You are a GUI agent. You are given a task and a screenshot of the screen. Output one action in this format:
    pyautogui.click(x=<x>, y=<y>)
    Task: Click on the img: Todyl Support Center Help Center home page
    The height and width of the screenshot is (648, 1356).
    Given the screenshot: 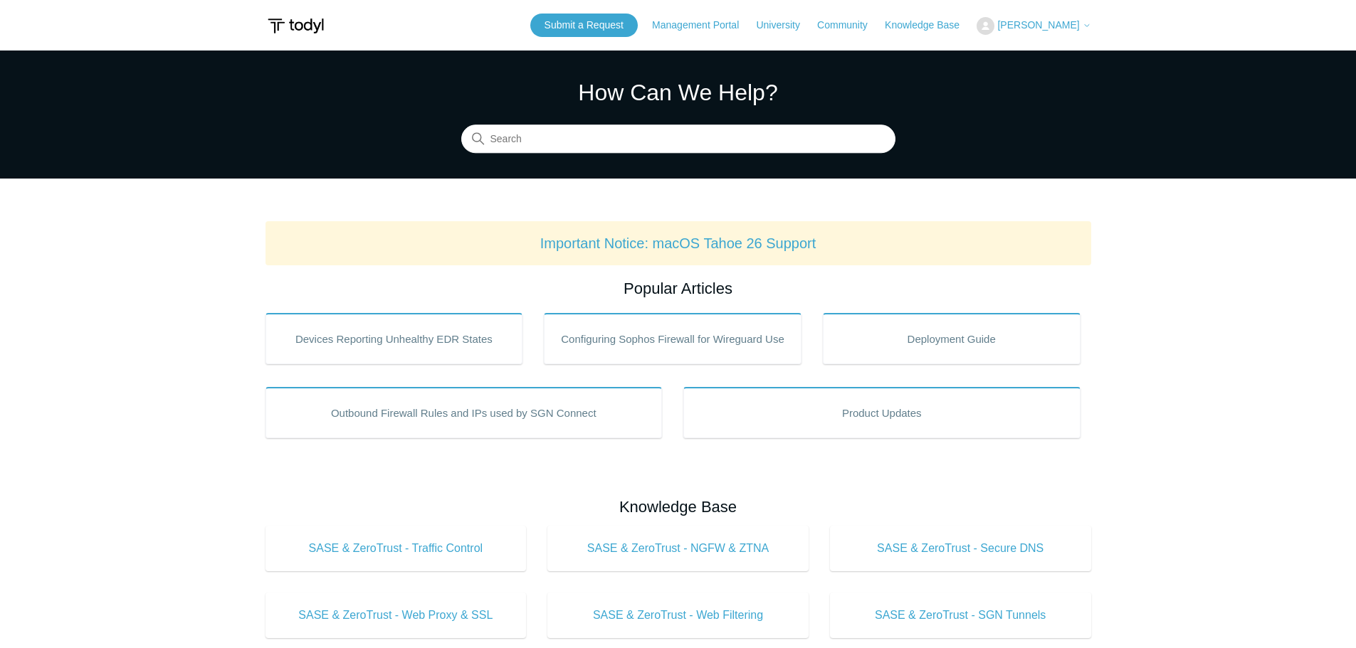 What is the action you would take?
    pyautogui.click(x=295, y=26)
    